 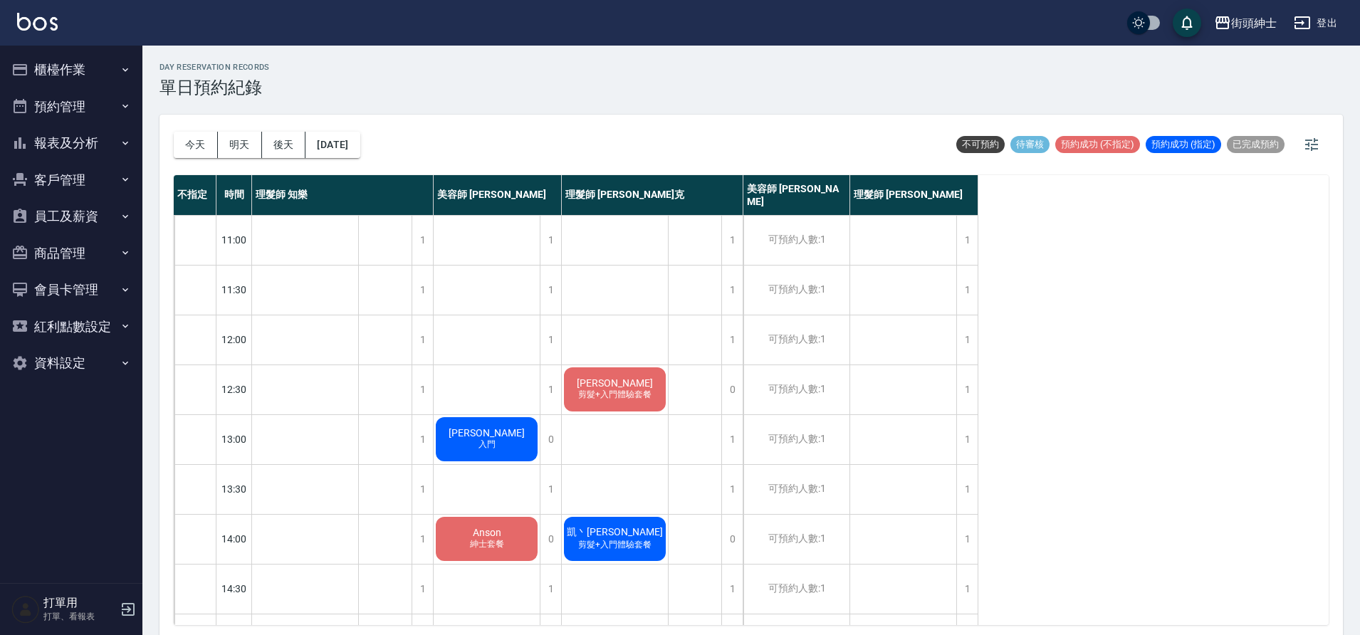 What do you see at coordinates (284, 145) in the screenshot?
I see `button: 後天` at bounding box center [284, 145].